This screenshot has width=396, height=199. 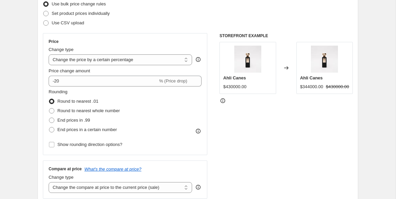 What do you see at coordinates (173, 81) in the screenshot?
I see `span: % (Price drop)` at bounding box center [173, 81].